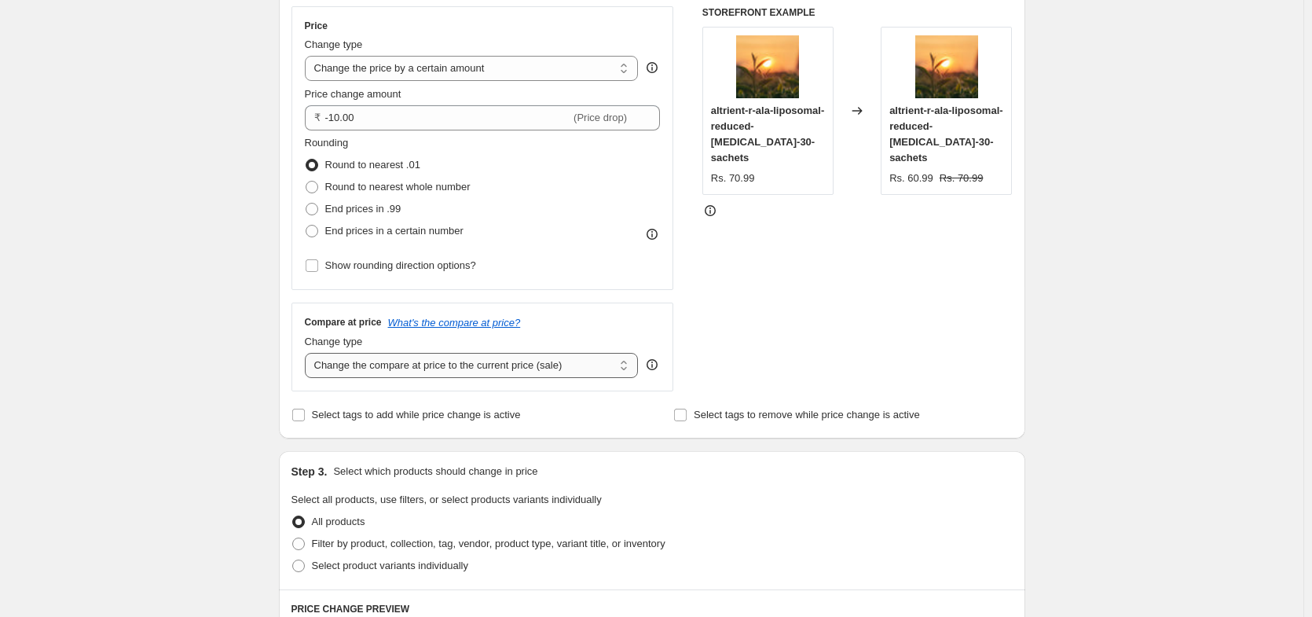 The height and width of the screenshot is (617, 1312). What do you see at coordinates (652, 609) in the screenshot?
I see `h6: PRICE CHANGE PREVIEW` at bounding box center [652, 609].